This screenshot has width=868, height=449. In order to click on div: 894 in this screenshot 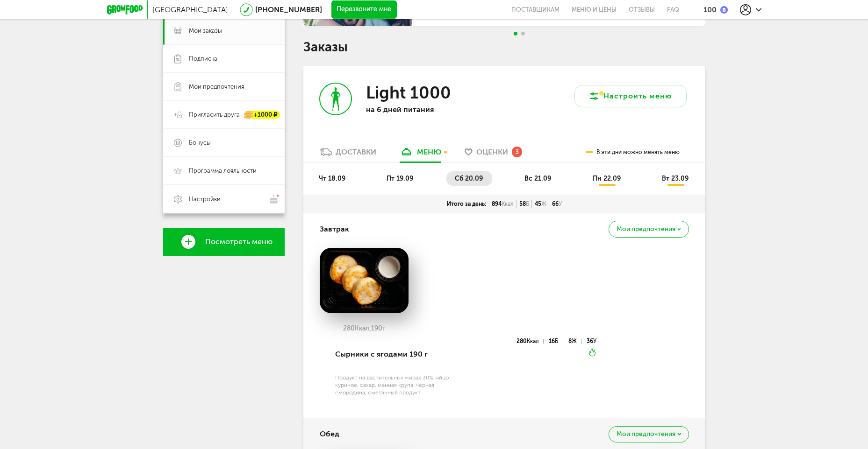, I will do `click(502, 204)`.